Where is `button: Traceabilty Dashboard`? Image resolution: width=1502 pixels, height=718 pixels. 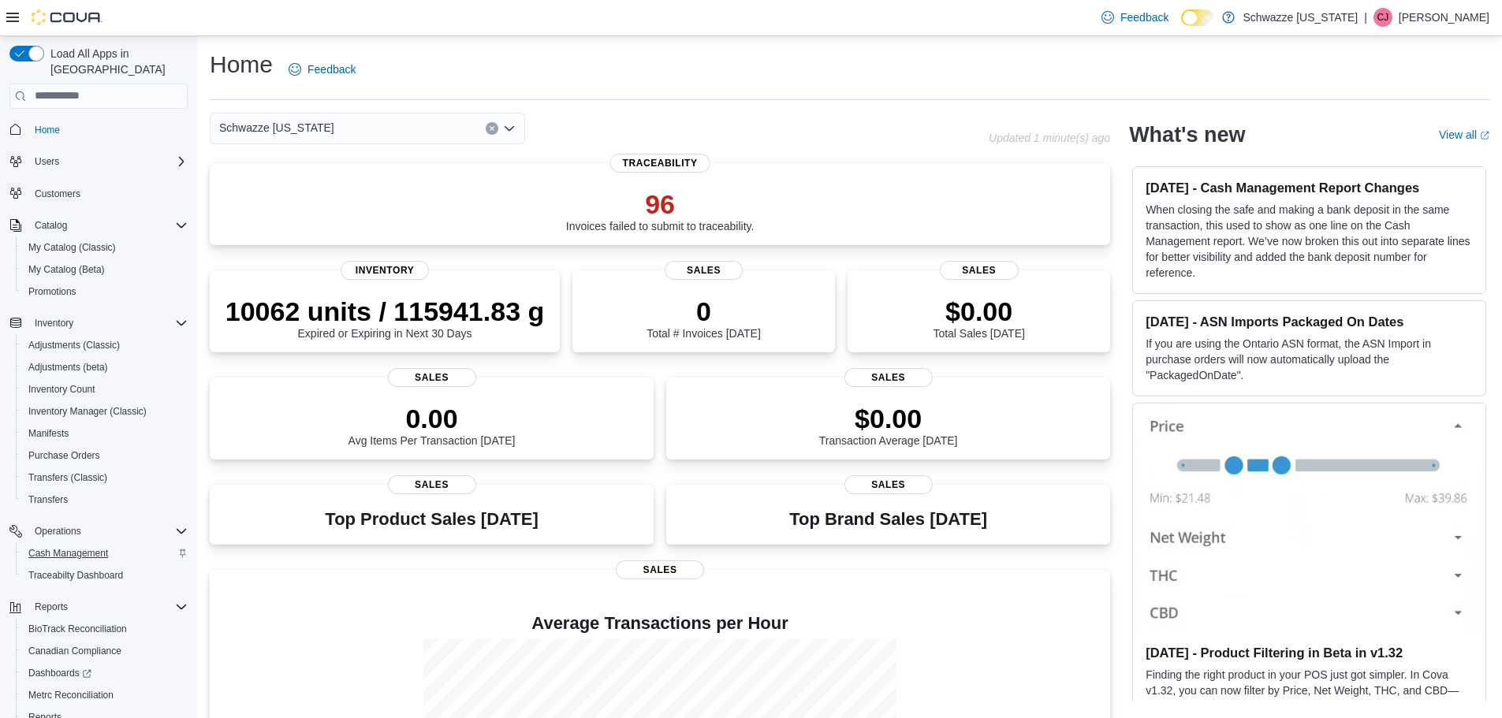
button: Traceabilty Dashboard is located at coordinates (105, 576).